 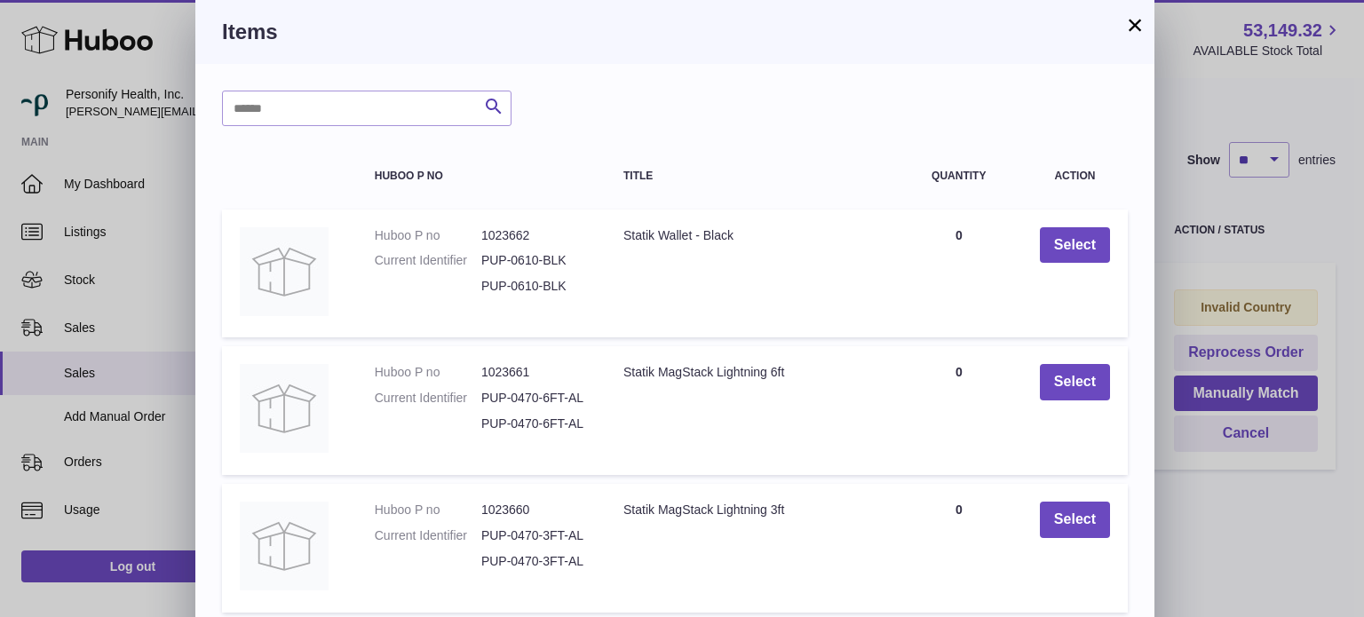 What do you see at coordinates (1074, 176) in the screenshot?
I see `th: Action` at bounding box center [1074, 176].